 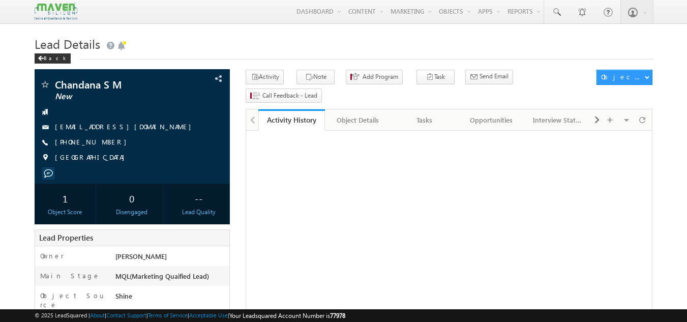 What do you see at coordinates (52, 58) in the screenshot?
I see `div: Back` at bounding box center [52, 58].